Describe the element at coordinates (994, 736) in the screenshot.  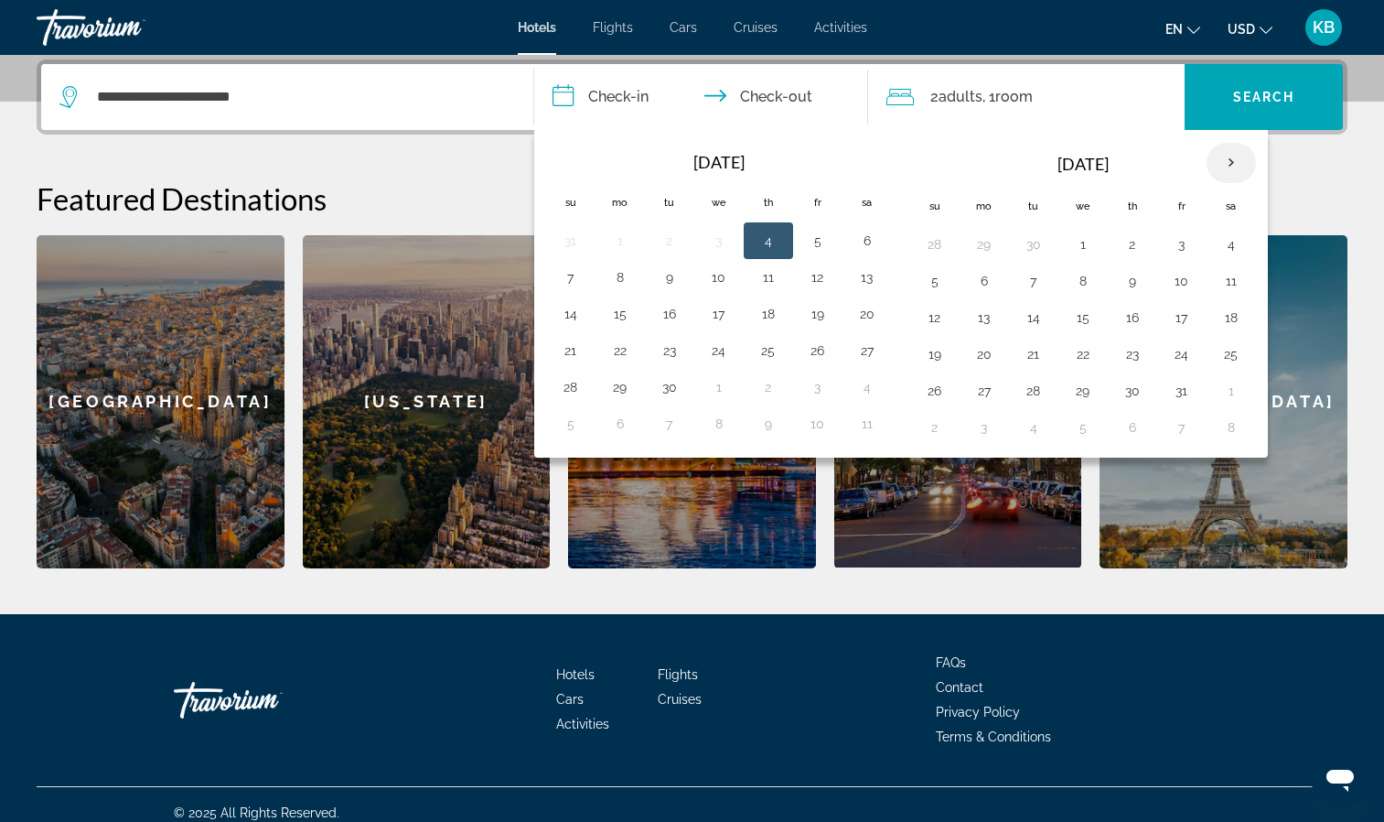
I see `span: Terms & Conditions` at that location.